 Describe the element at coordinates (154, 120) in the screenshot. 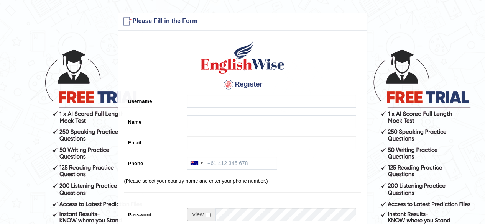

I see `label: Name` at that location.